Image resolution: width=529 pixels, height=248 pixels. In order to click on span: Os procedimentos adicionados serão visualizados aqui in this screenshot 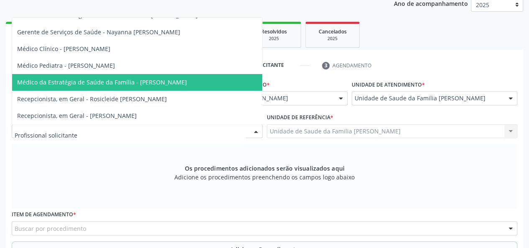, I will do `click(264, 168)`.